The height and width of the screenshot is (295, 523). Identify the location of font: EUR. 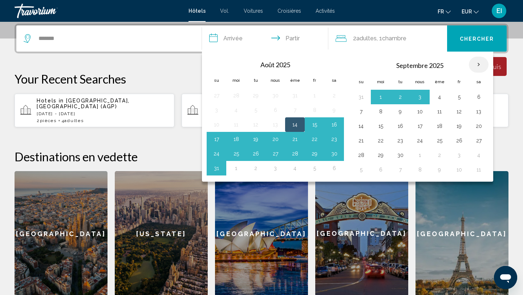
(467, 12).